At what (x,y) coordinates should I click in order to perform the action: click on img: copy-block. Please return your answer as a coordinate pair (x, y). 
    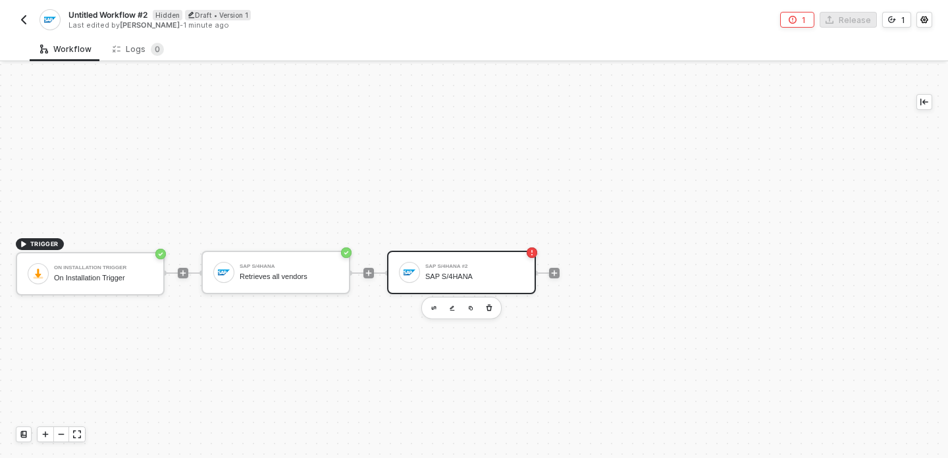
    Looking at the image, I should click on (471, 308).